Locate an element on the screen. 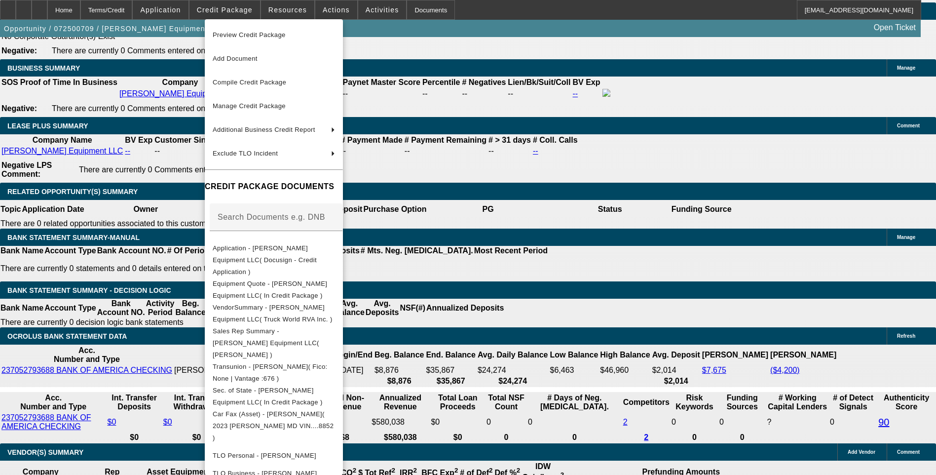  button: Sales Rep Summary - Niehaus Equipment LLC( Rahlfs, Thomas ) is located at coordinates (274, 343).